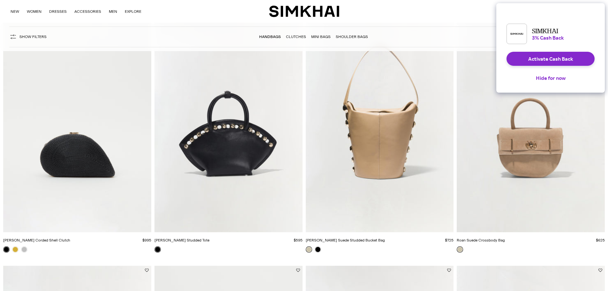  What do you see at coordinates (77, 121) in the screenshot?
I see `img: Bridget Corded Shell Clutch` at bounding box center [77, 121].